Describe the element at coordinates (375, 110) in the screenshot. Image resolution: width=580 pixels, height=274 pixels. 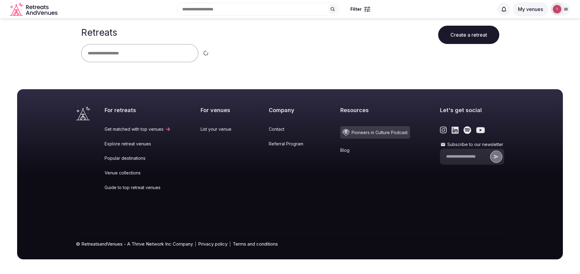
I see `h2: Resources` at that location.